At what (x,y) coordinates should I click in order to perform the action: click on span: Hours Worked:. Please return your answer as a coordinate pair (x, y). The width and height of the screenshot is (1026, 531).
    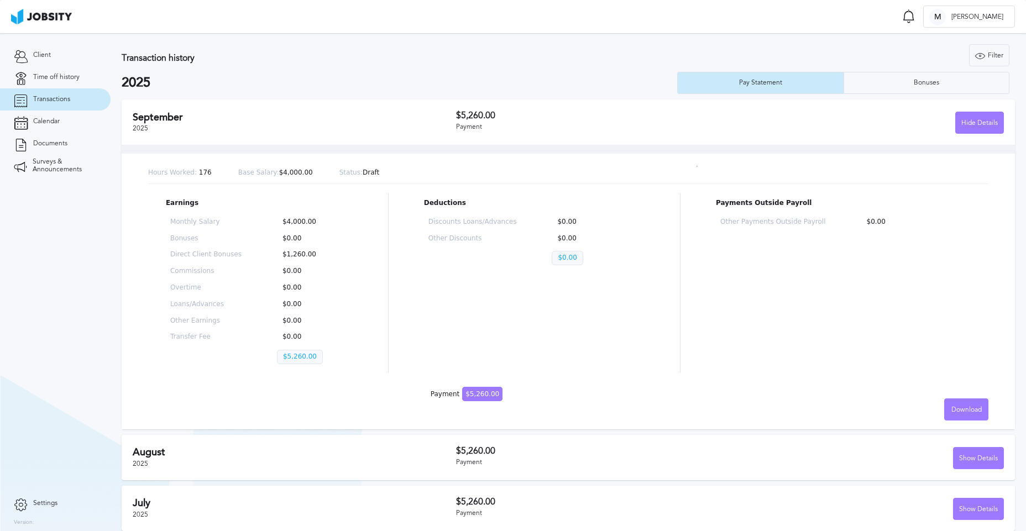
    Looking at the image, I should click on (173, 173).